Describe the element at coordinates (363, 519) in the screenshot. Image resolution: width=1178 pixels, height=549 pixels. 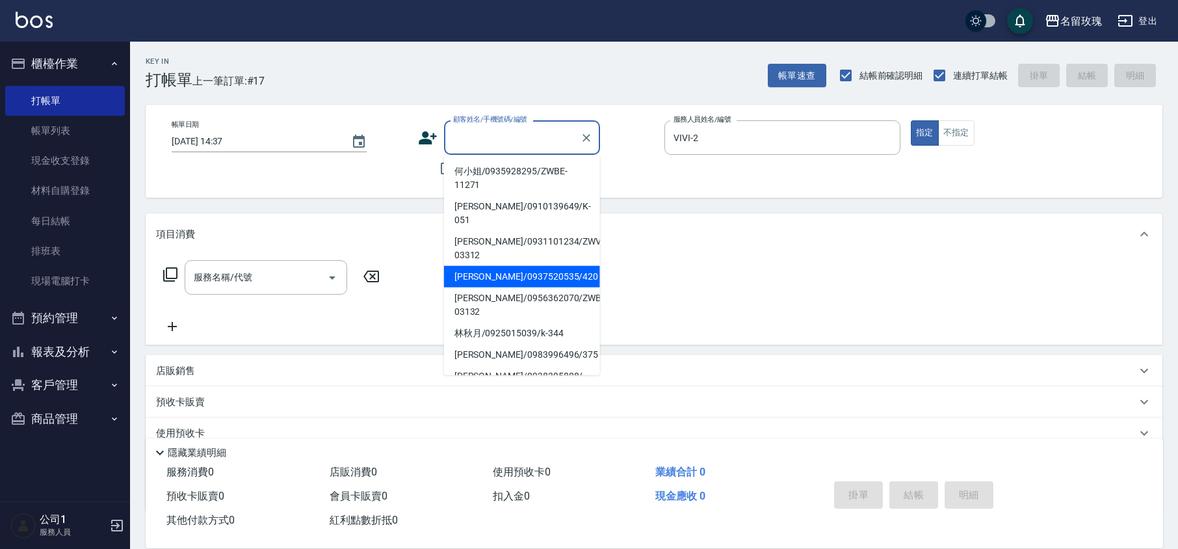
I see `span: 紅利點數折抵 0` at that location.